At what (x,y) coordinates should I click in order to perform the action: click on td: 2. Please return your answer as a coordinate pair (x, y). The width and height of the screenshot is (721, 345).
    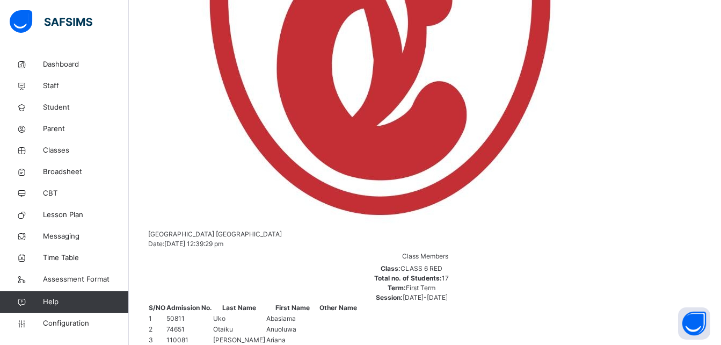
    Looking at the image, I should click on (157, 329).